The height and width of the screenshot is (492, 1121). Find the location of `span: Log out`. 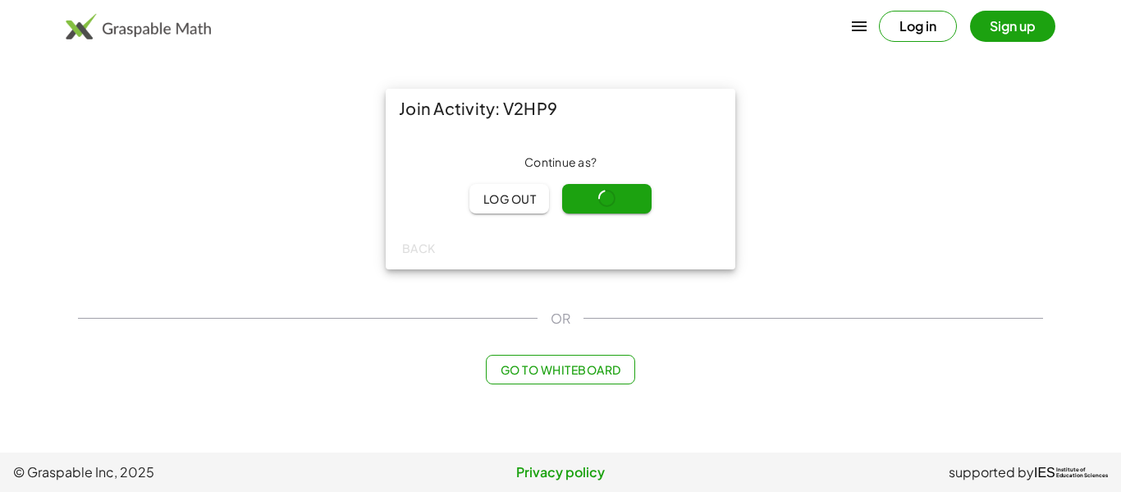

span: Log out is located at coordinates (509, 199).